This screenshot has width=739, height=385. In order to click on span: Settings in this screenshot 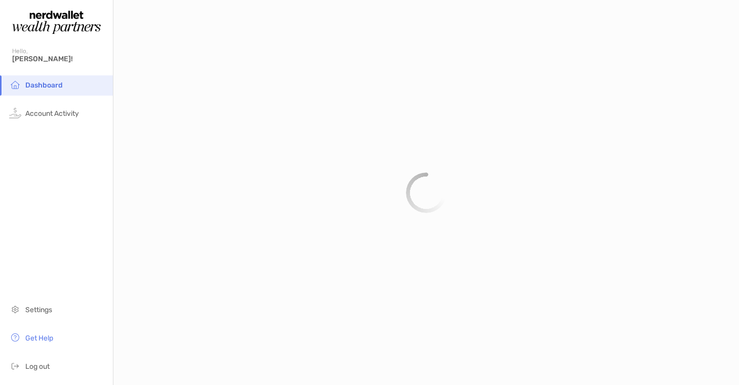, I will do `click(38, 310)`.